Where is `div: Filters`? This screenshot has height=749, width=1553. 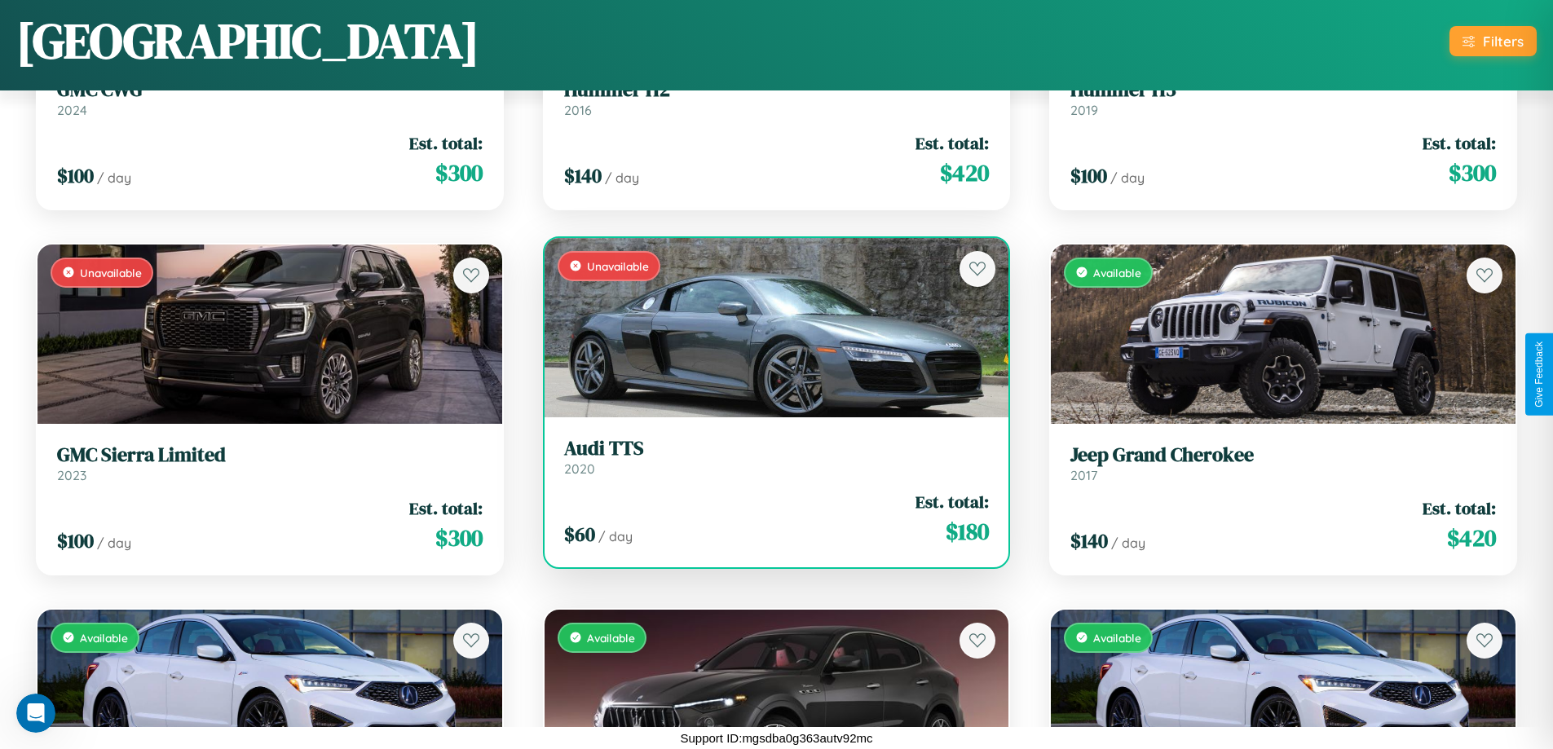
div: Filters is located at coordinates (1503, 41).